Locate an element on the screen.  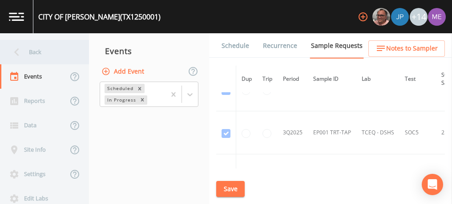
th: Dup is located at coordinates (247, 79).